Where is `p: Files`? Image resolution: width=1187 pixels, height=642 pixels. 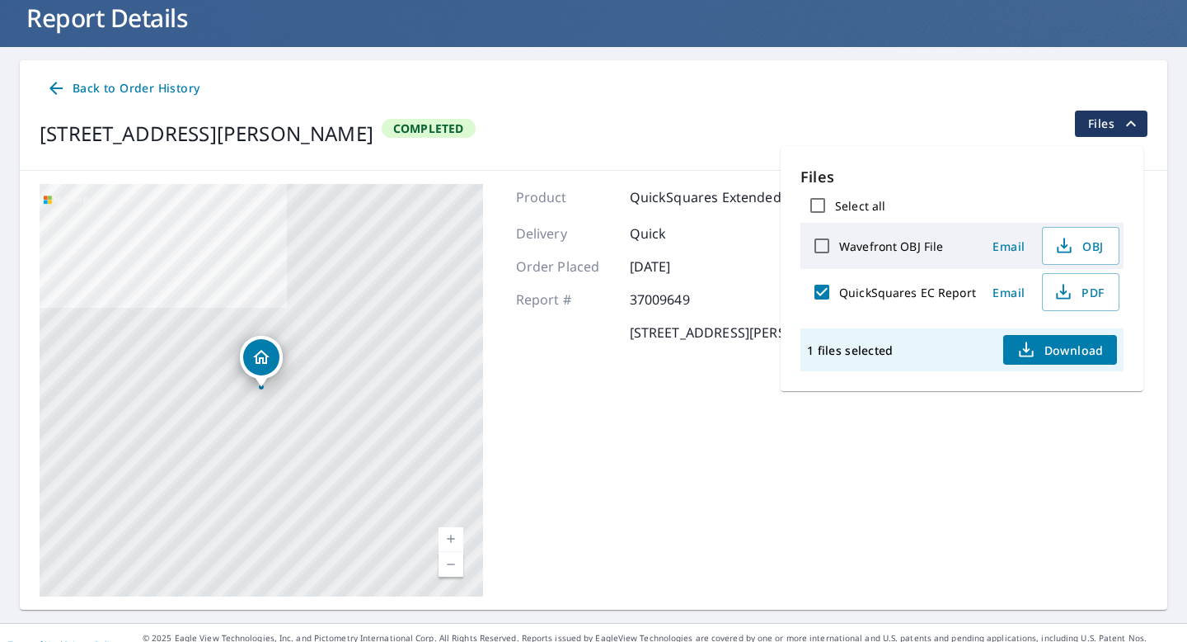
p: Files is located at coordinates (962, 176).